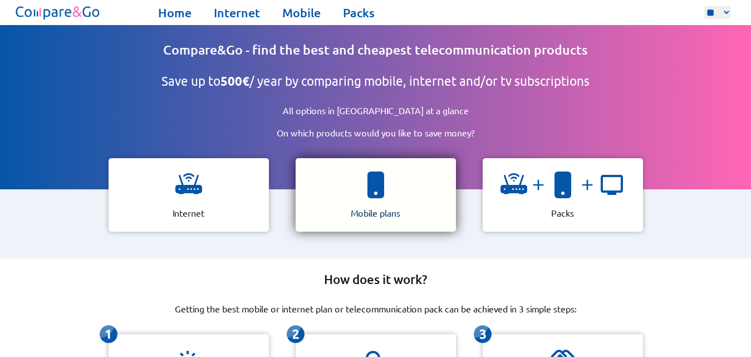 This screenshot has width=751, height=357. Describe the element at coordinates (189, 195) in the screenshot. I see `a: icon representing a wifi Internet` at that location.